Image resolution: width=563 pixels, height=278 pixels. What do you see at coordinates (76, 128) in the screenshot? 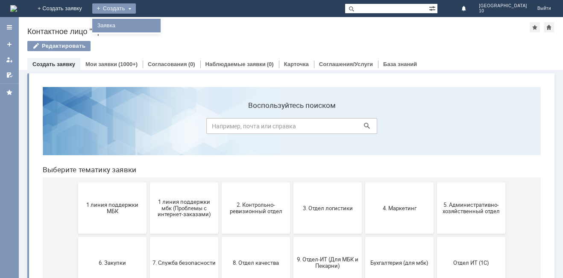
I see `button: 1 линия поддержки МБК` at bounding box center [76, 128].